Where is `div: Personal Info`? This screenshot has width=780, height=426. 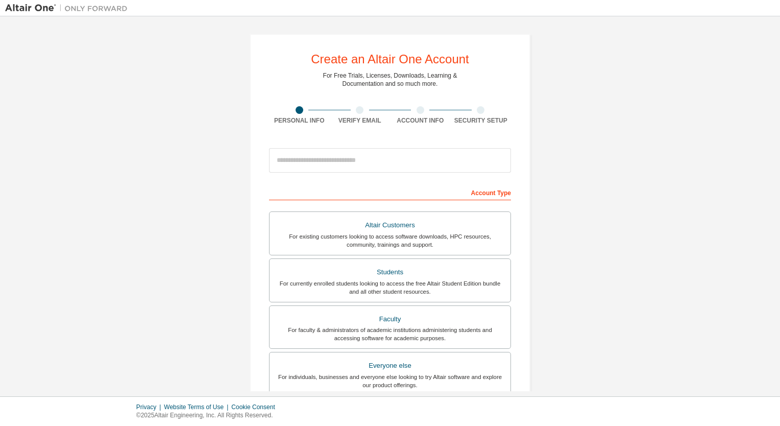 div: Personal Info is located at coordinates (299, 121).